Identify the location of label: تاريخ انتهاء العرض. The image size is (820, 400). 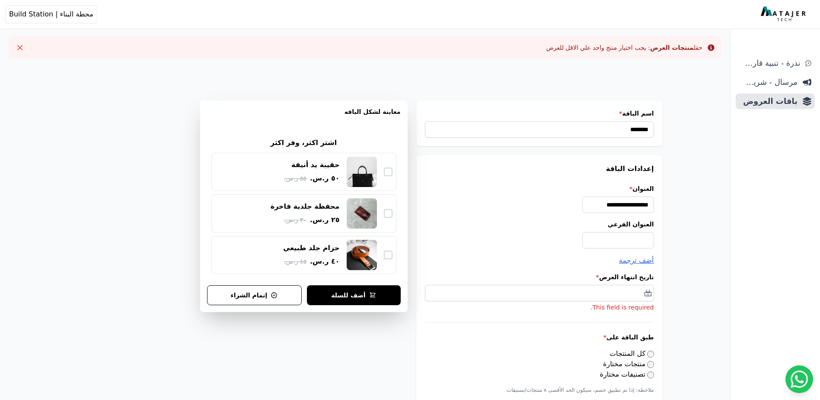
(540, 277).